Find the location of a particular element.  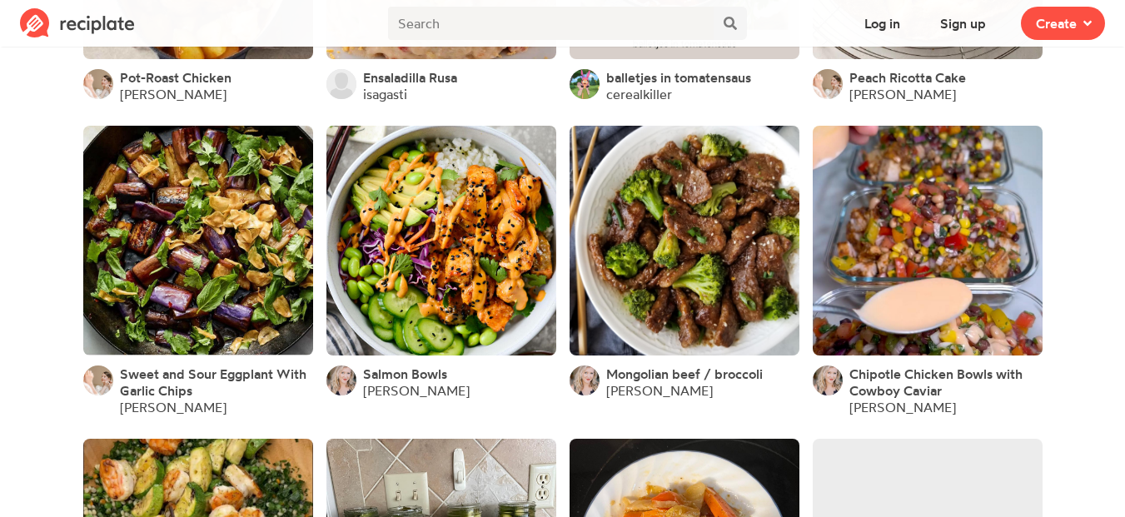

a: Sweet and Sour Eggplant With Garlic Chips is located at coordinates (217, 382).